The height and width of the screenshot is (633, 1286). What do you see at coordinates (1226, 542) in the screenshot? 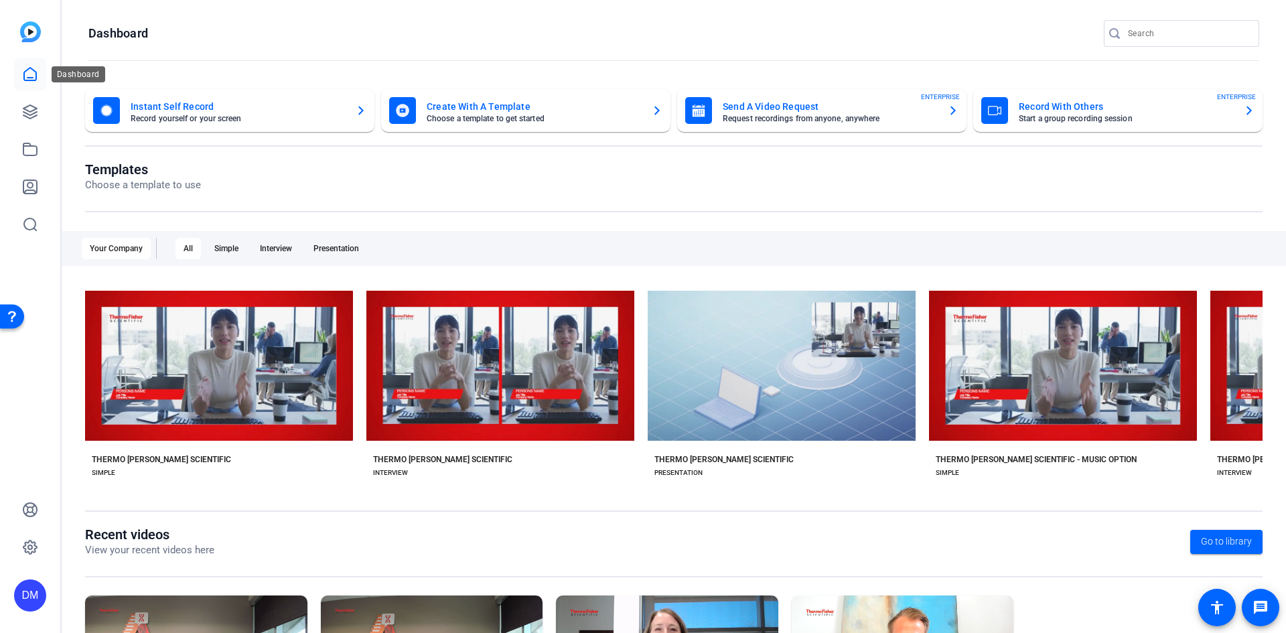
I see `a: Go to library` at bounding box center [1226, 542].